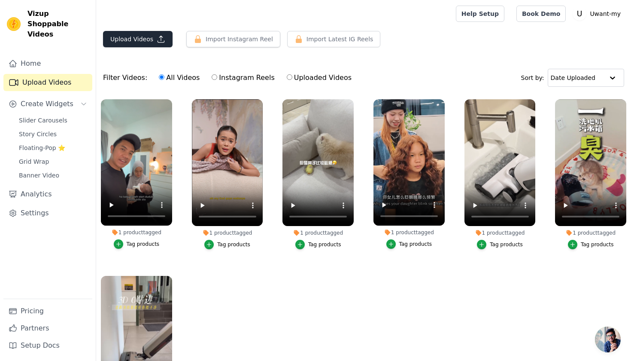 The height and width of the screenshot is (361, 631). I want to click on a: Setup Docs, so click(48, 345).